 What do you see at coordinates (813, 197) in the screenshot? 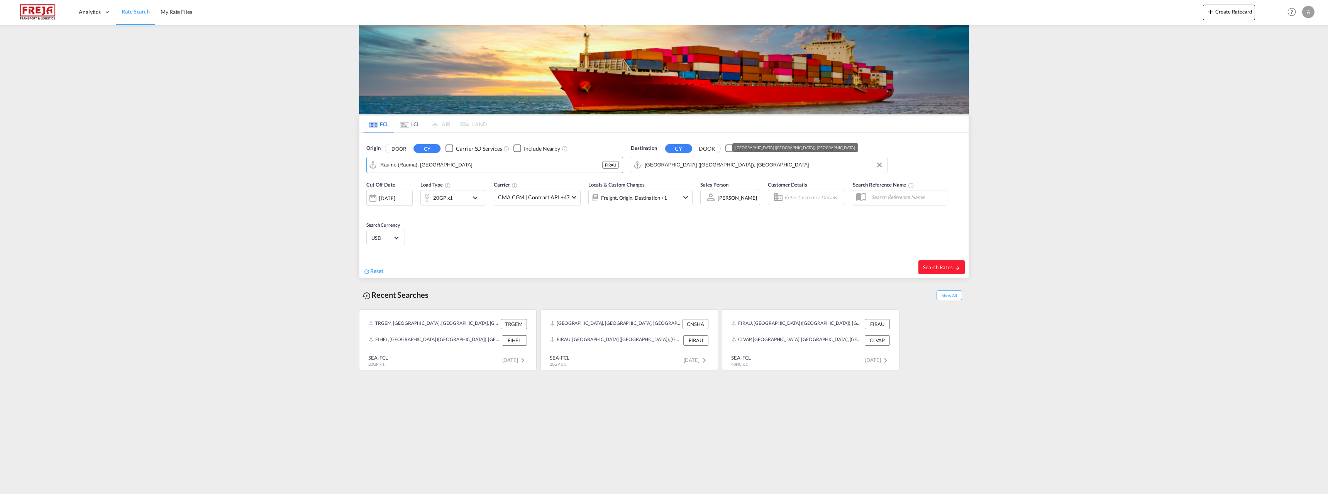
I see `input: Enter Customer Details` at bounding box center [813, 197].